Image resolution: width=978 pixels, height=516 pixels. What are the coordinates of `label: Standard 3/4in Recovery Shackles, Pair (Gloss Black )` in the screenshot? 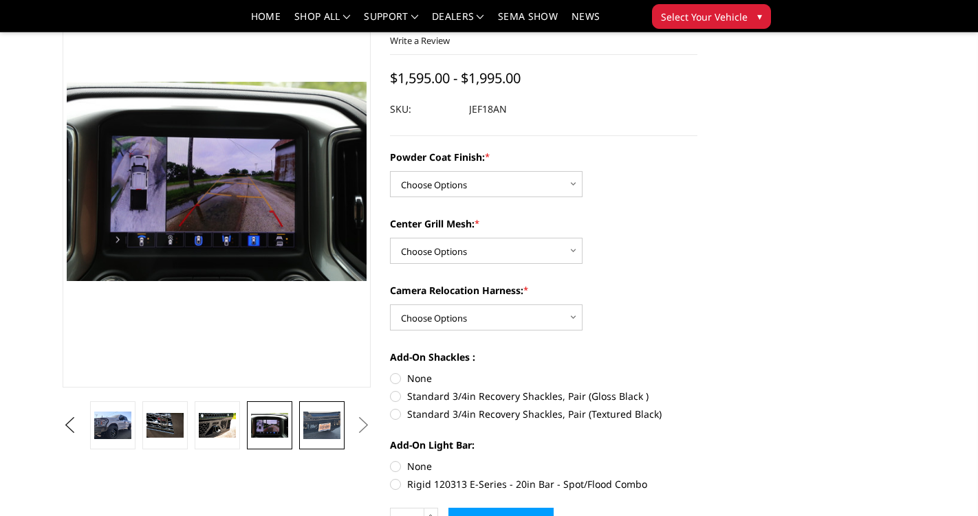 It's located at (544, 396).